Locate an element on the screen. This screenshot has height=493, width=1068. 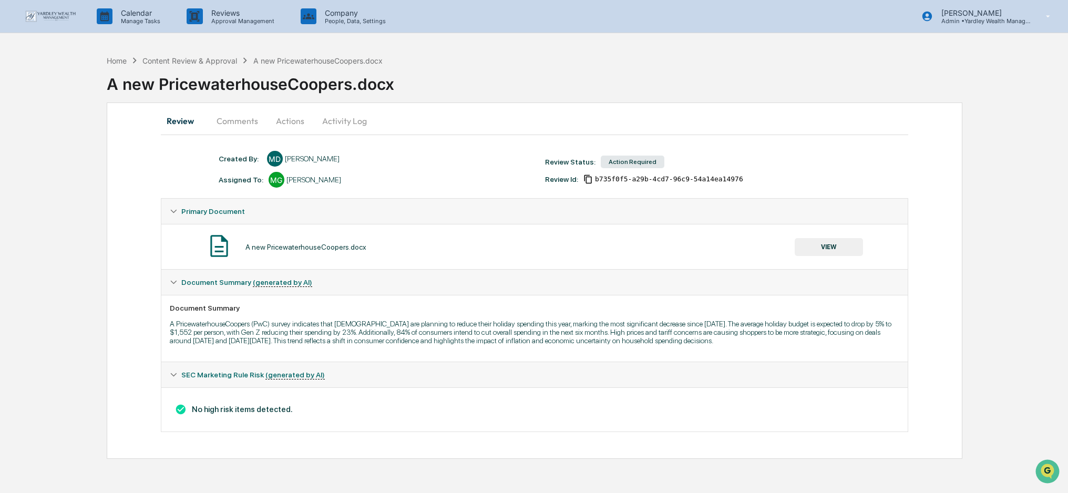
h3: No high risk items detected. is located at coordinates (535, 410).